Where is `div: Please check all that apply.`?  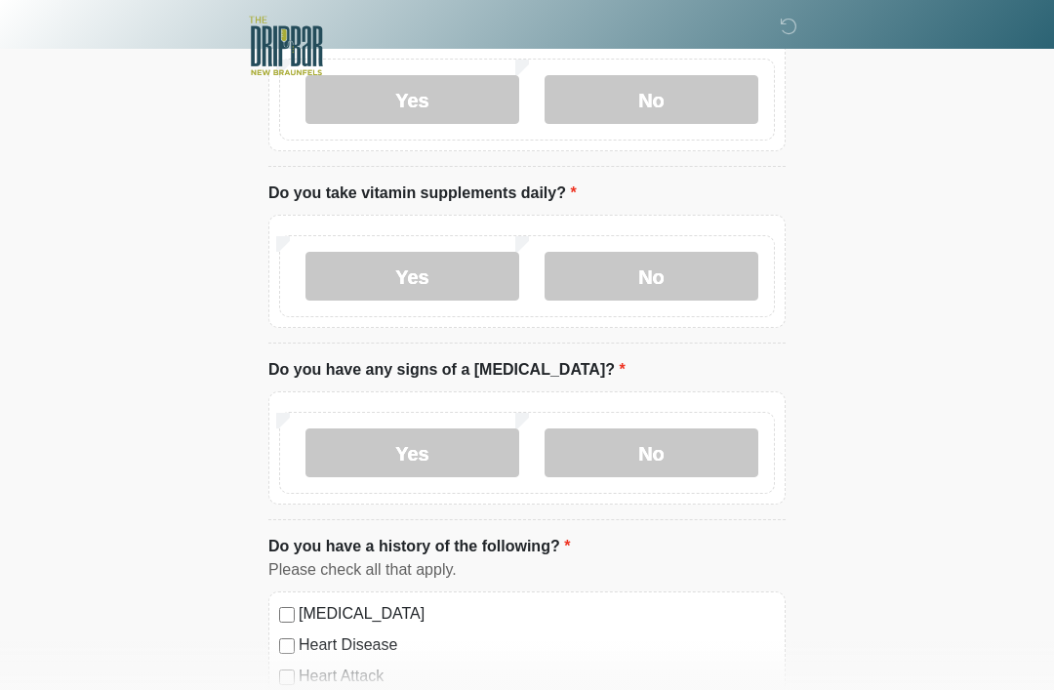
div: Please check all that apply. is located at coordinates (527, 570).